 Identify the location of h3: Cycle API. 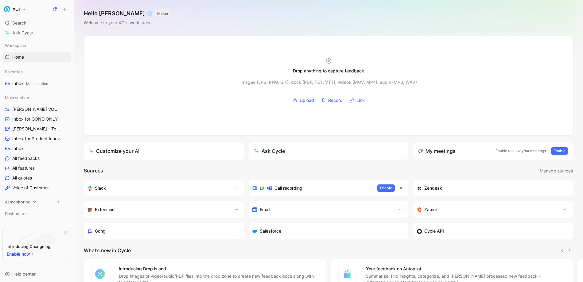
(434, 231).